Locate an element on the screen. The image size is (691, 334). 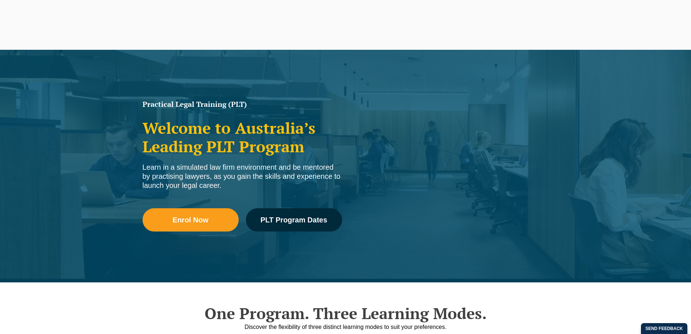
span: Enrol Now is located at coordinates (191, 220).